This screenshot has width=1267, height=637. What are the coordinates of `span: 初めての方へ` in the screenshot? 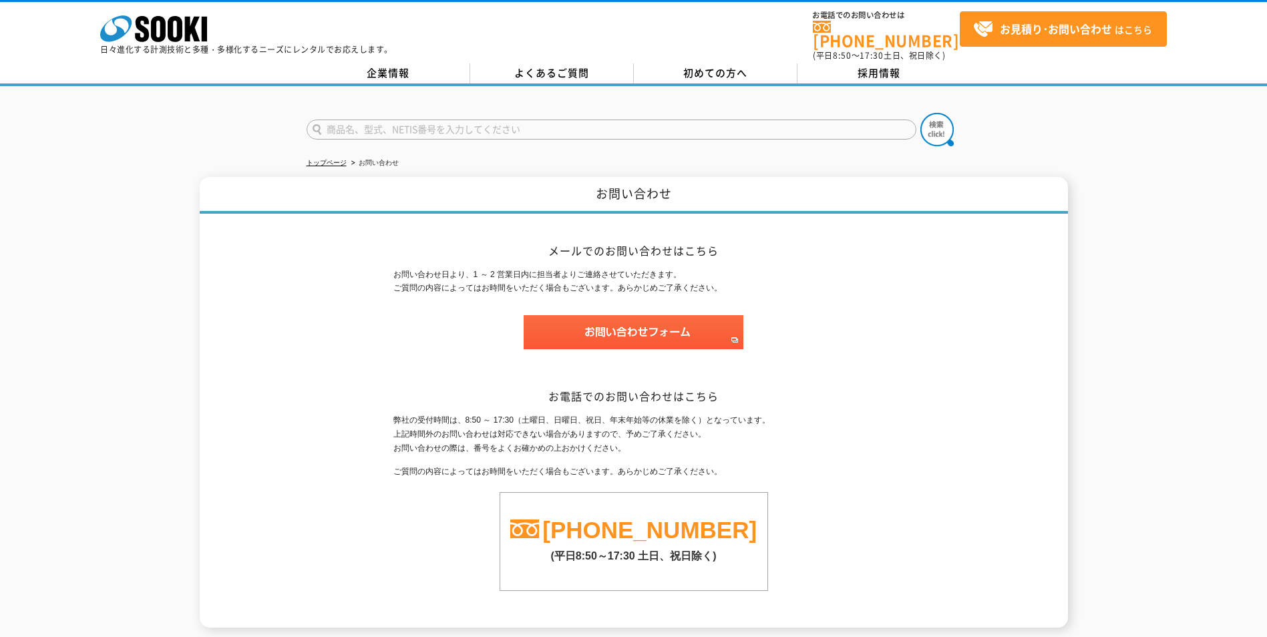 It's located at (715, 73).